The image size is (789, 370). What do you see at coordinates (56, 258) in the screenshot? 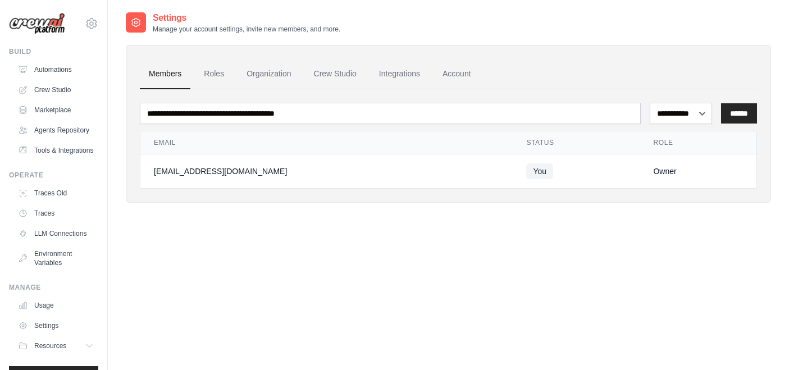
I see `a: Environment Variables` at bounding box center [56, 258].